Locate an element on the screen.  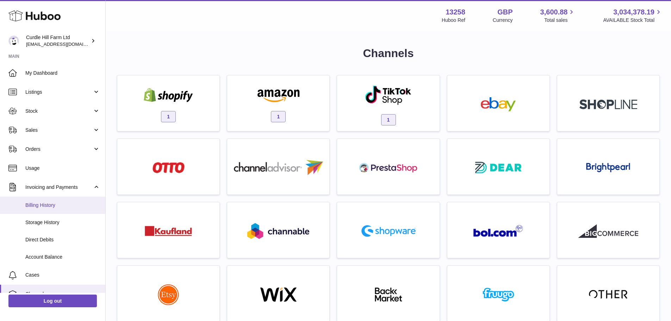
a: roseta-prestashop is located at coordinates (388, 167).